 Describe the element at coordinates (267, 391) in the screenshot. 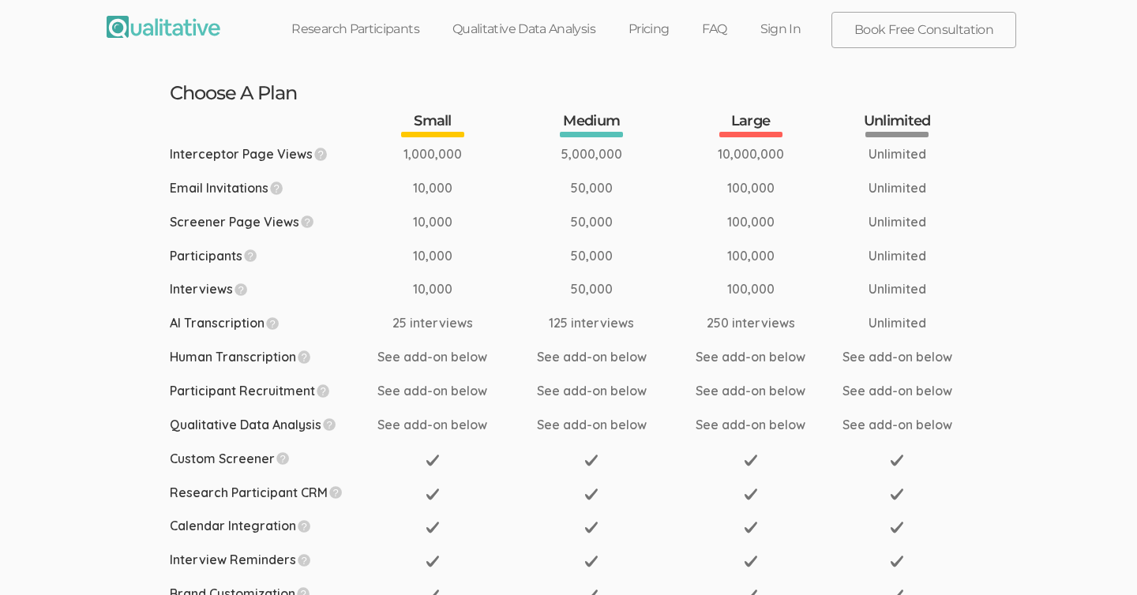

I see `td: Participant Recruitment` at that location.